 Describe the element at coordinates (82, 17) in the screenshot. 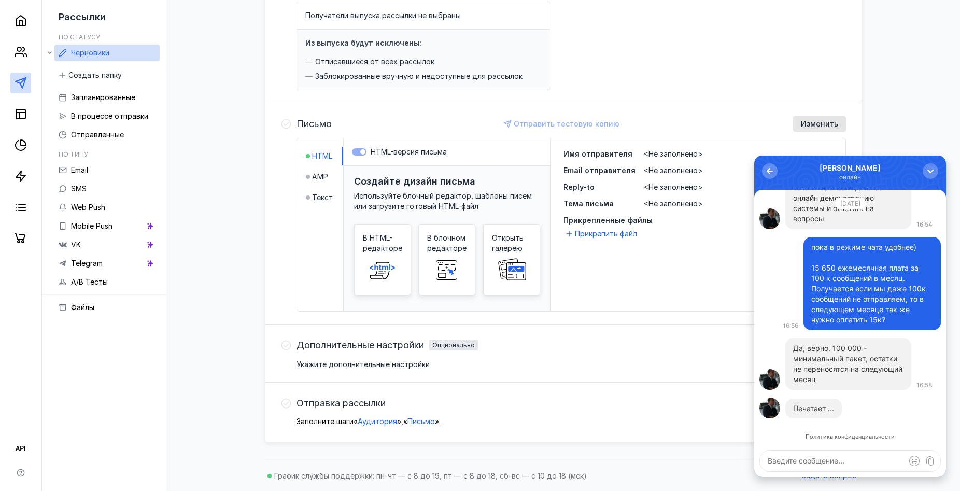

I see `span: Рассылки` at that location.